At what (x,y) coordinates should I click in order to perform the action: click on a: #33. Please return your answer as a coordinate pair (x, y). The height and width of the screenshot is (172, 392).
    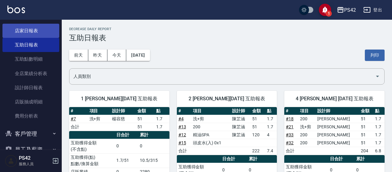
    Looking at the image, I should click on (289, 135).